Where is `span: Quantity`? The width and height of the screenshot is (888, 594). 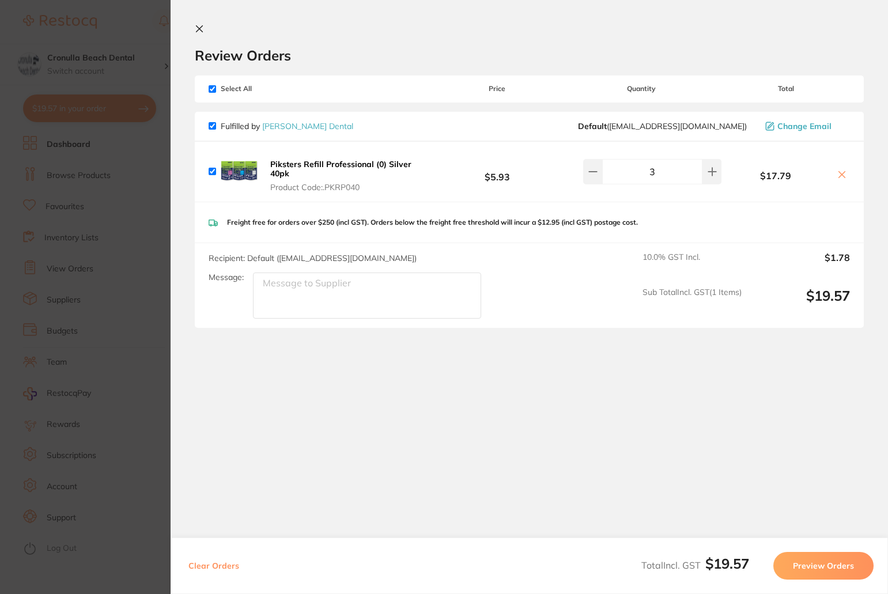
span: Quantity is located at coordinates (641, 89).